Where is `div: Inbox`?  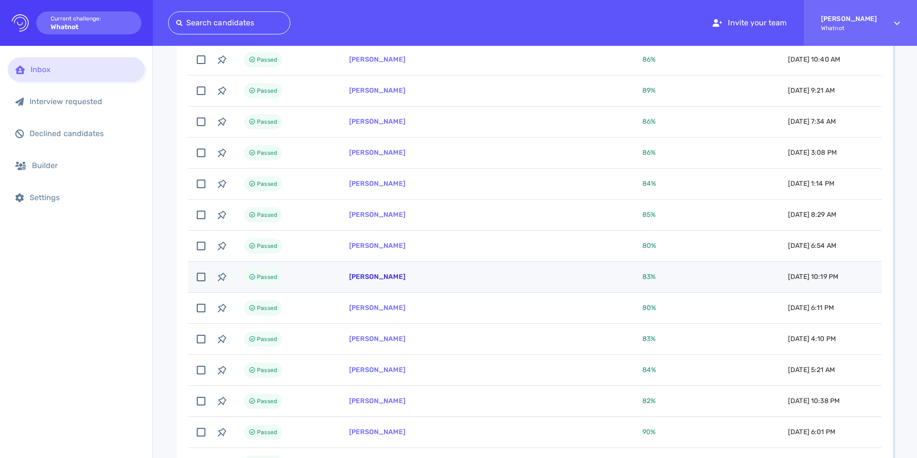 div: Inbox is located at coordinates (84, 69).